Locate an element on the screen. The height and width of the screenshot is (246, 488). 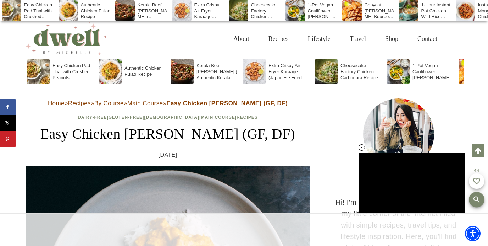
a: Home is located at coordinates (56, 103).